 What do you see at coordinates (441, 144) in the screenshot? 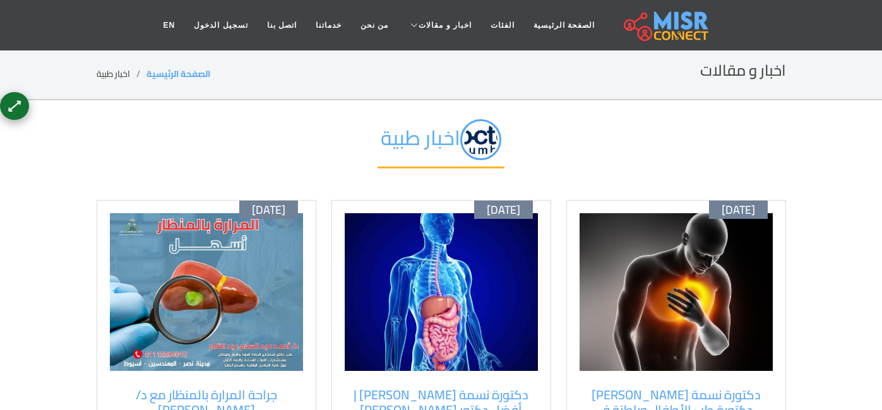
I see `h2: اخبار طبية` at bounding box center [441, 144].